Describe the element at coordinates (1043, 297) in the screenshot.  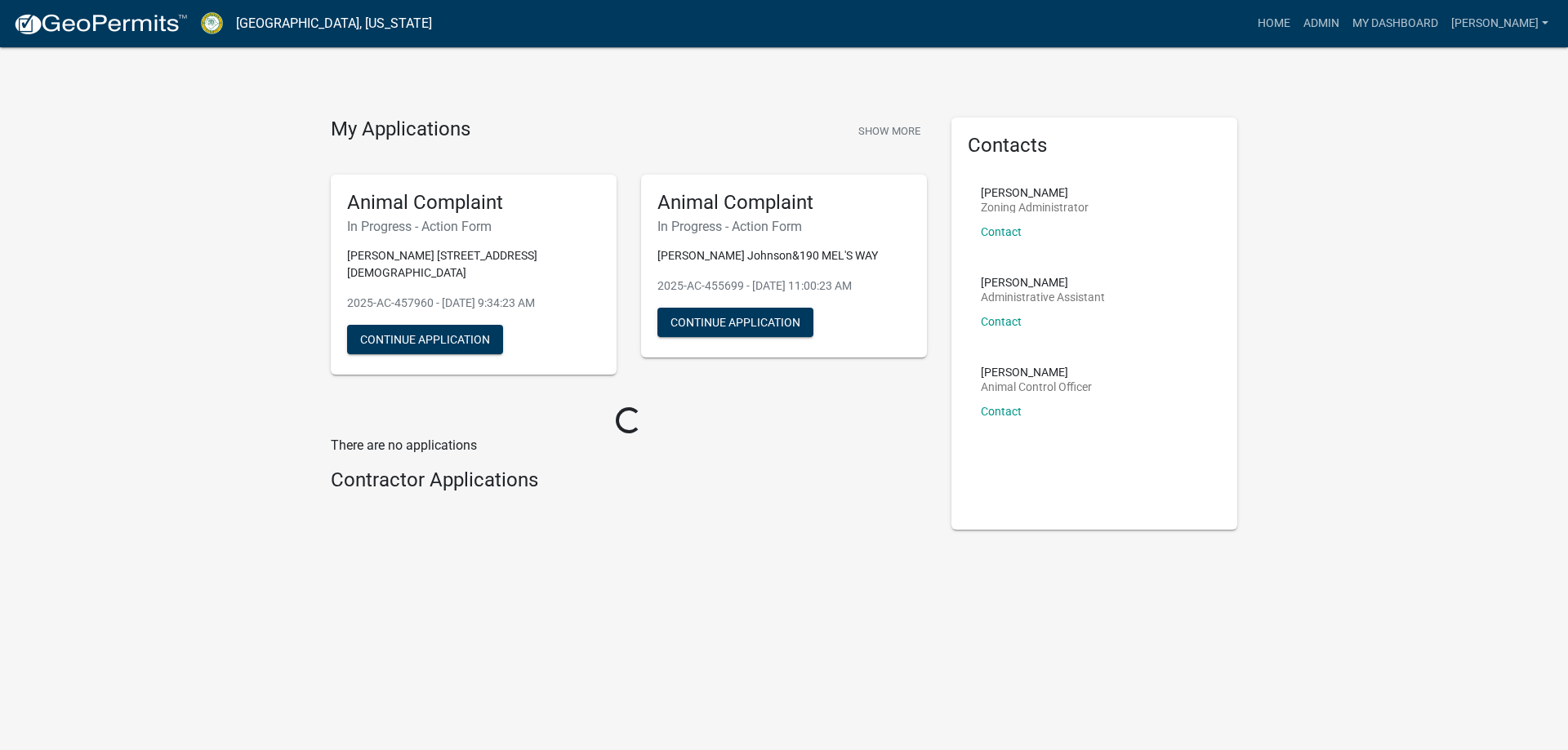
I see `p: Administrative Assistant` at that location.